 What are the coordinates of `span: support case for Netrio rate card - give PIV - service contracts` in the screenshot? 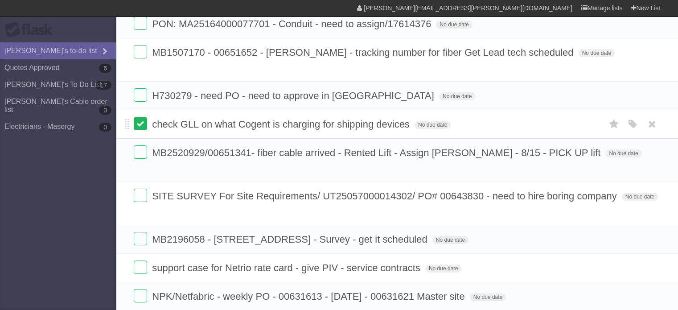 It's located at (287, 268).